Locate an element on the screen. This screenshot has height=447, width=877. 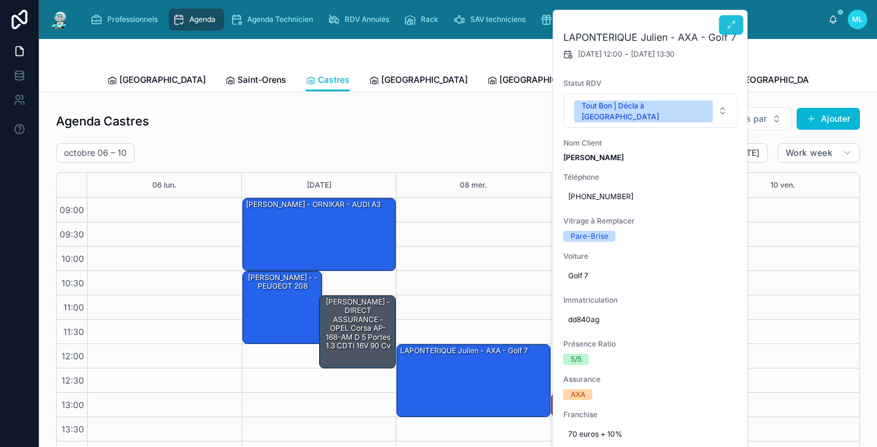
a: Saint-Orens is located at coordinates (256, 81).